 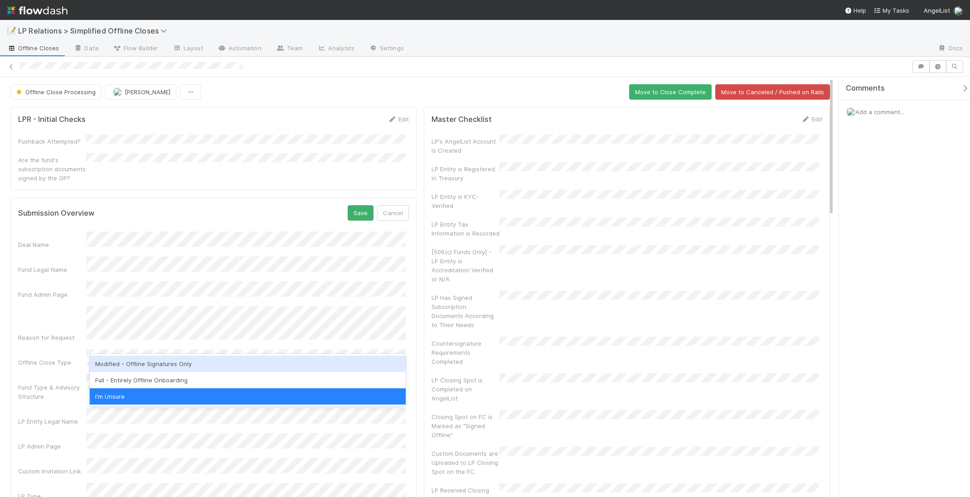 I want to click on a: Data, so click(x=86, y=49).